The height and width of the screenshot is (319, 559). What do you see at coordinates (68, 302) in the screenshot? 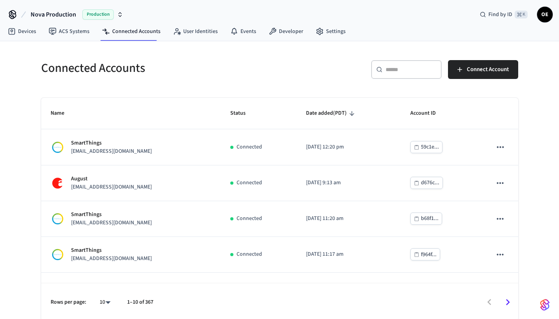
I see `p: Rows per page:` at bounding box center [68, 302].